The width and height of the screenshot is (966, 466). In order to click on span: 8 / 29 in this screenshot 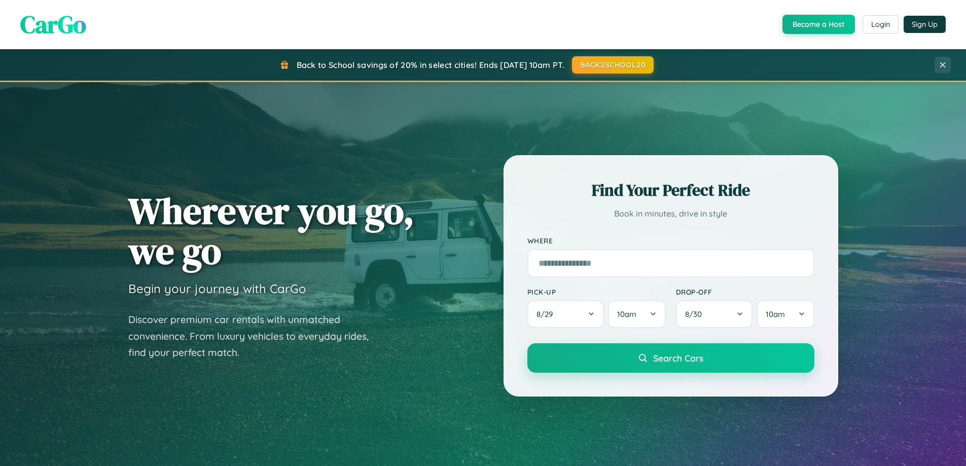, I will do `click(547, 314)`.